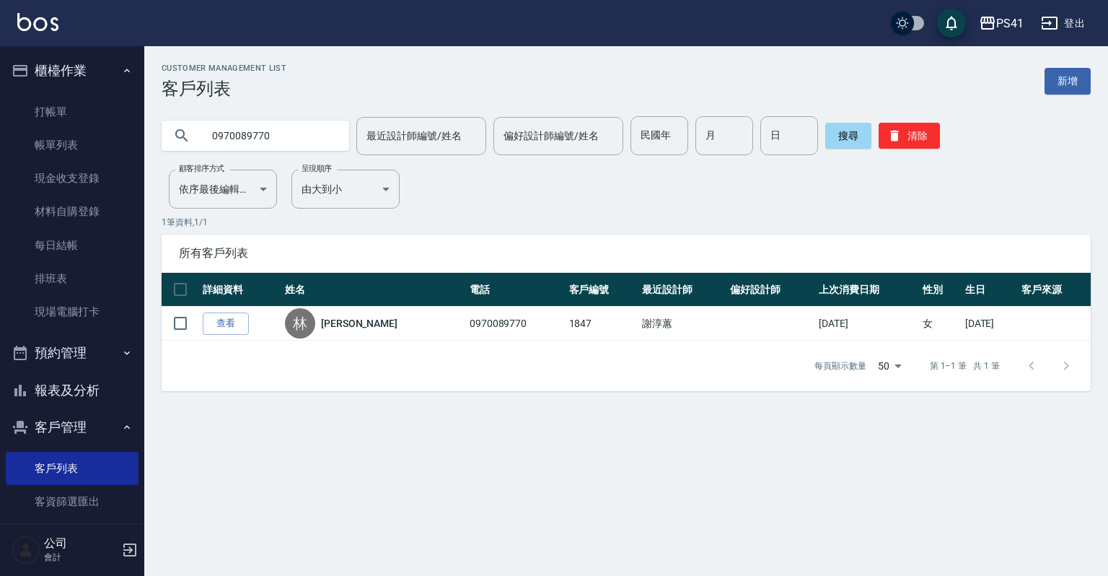 The image size is (1108, 576). What do you see at coordinates (81, 557) in the screenshot?
I see `p: 會計` at bounding box center [81, 557].